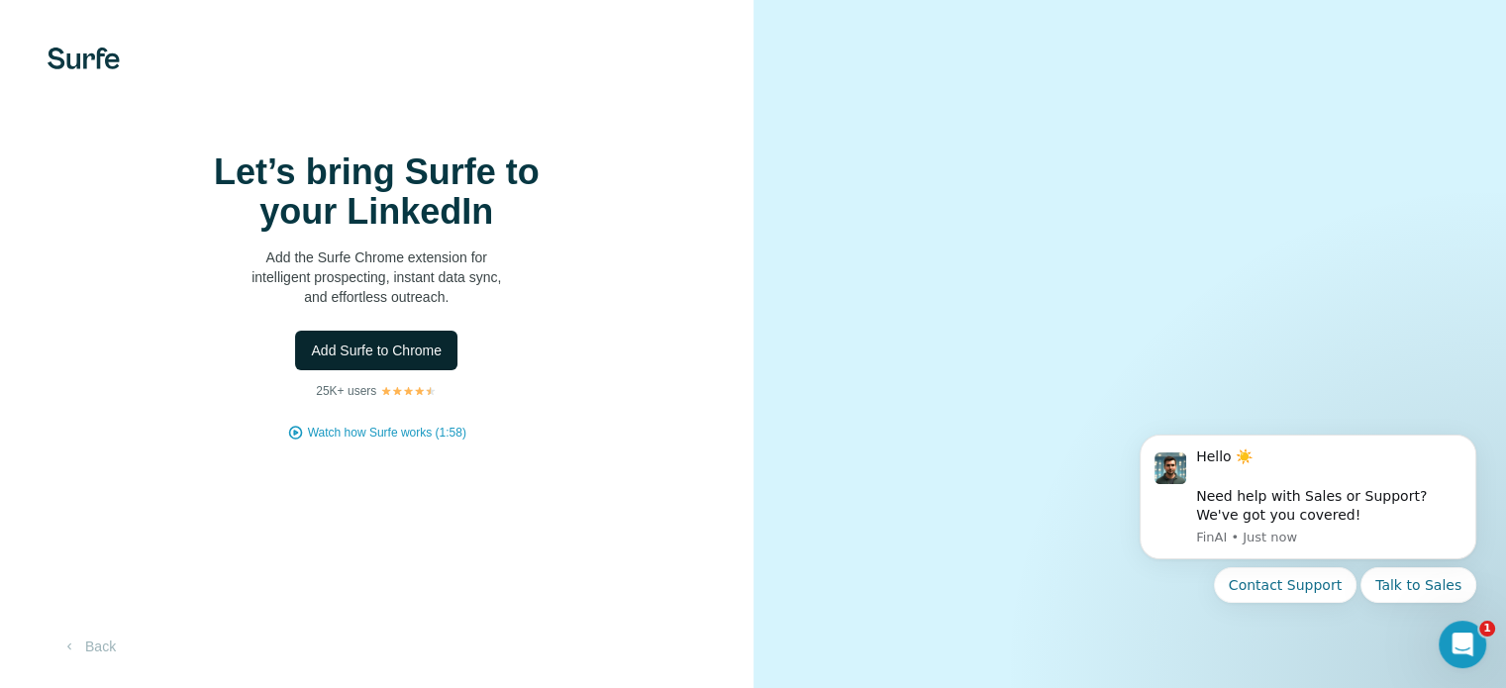 This screenshot has width=1506, height=688. Describe the element at coordinates (88, 647) in the screenshot. I see `button: Back` at that location.